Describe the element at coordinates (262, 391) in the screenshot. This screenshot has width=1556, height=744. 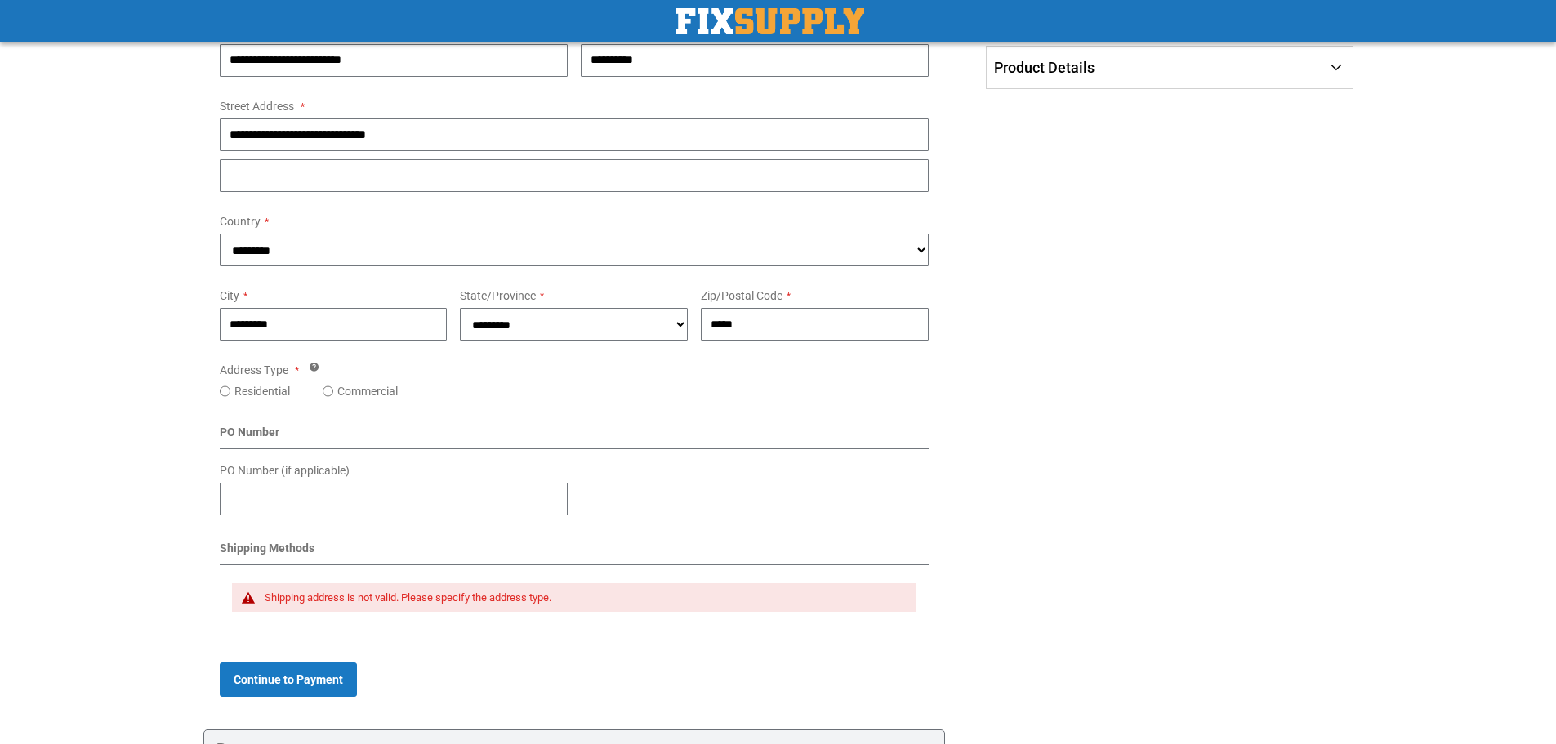
I see `label: Residential` at that location.